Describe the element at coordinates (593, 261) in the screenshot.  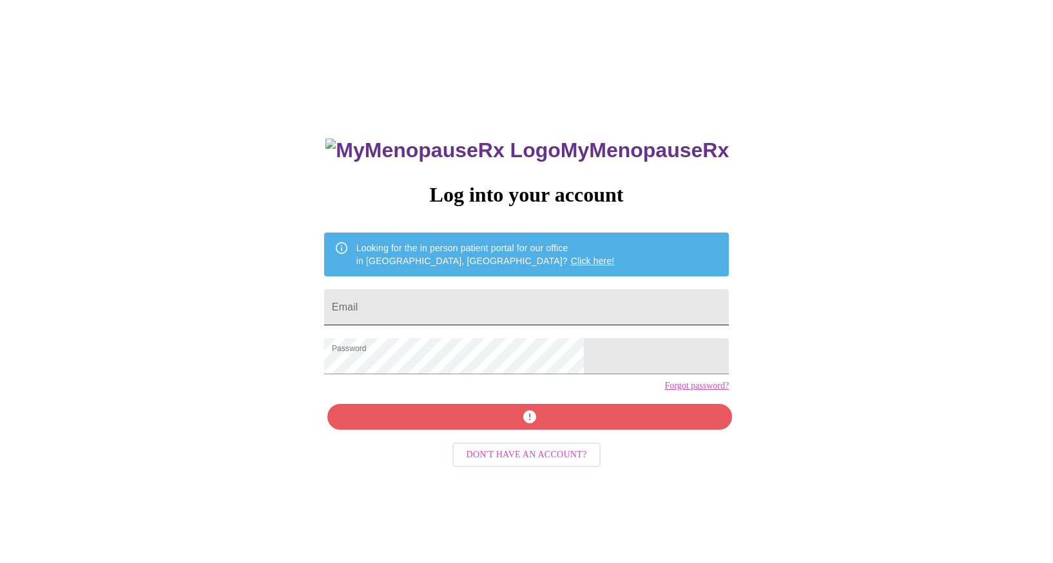
I see `a: Click here!` at that location.